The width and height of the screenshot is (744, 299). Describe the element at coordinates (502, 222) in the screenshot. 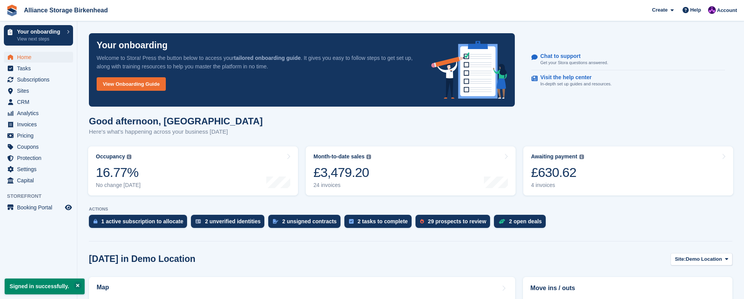

I see `img: deal-1b604bf984904fb50ccaf53a9ad4b4a5d6e5aea283cecdc64d6e3604feb123c2.svg` at that location.